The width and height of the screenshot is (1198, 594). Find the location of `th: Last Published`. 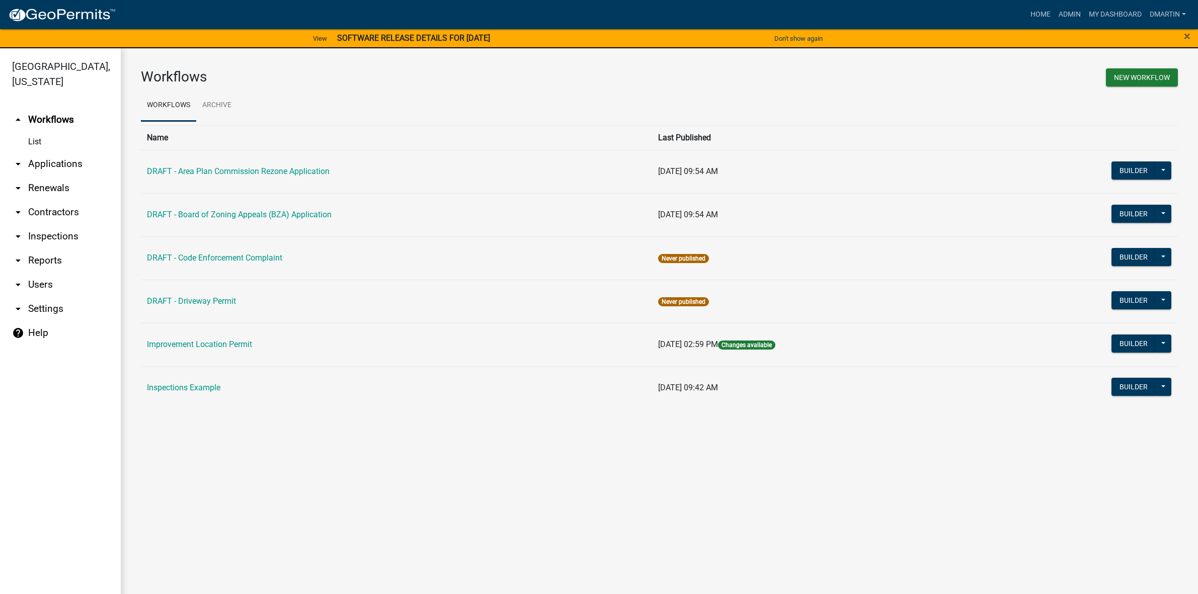

th: Last Published is located at coordinates (820, 137).